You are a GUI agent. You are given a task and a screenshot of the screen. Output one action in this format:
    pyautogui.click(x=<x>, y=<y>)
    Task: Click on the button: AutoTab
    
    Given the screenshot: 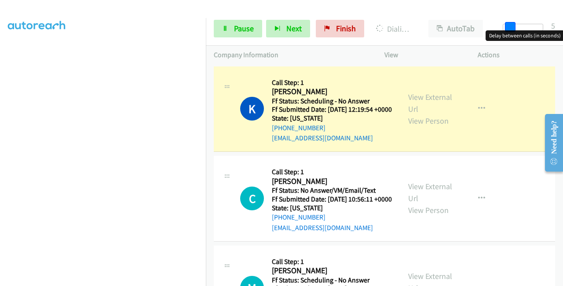 What is the action you would take?
    pyautogui.click(x=456, y=29)
    